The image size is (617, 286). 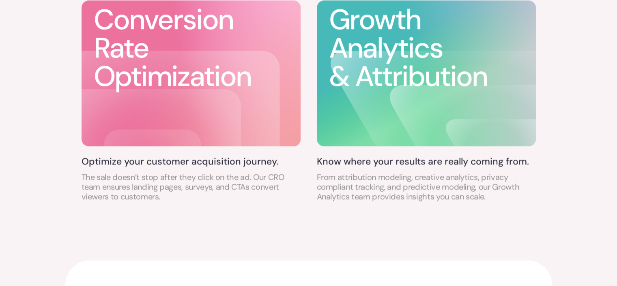 I want to click on h3: Growth Analytics & Attribution, so click(x=433, y=48).